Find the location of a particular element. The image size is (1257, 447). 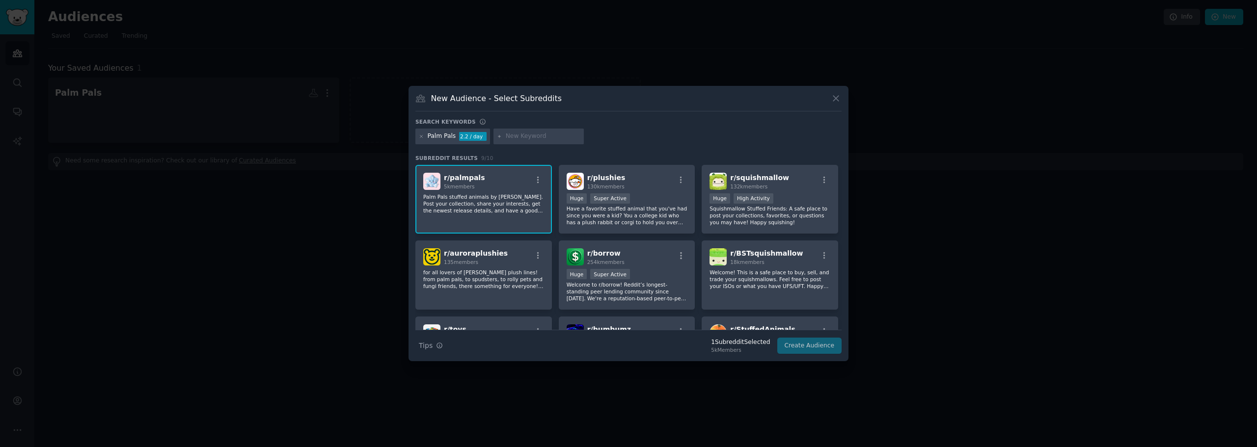

div: 2.2 / day is located at coordinates (473, 137).